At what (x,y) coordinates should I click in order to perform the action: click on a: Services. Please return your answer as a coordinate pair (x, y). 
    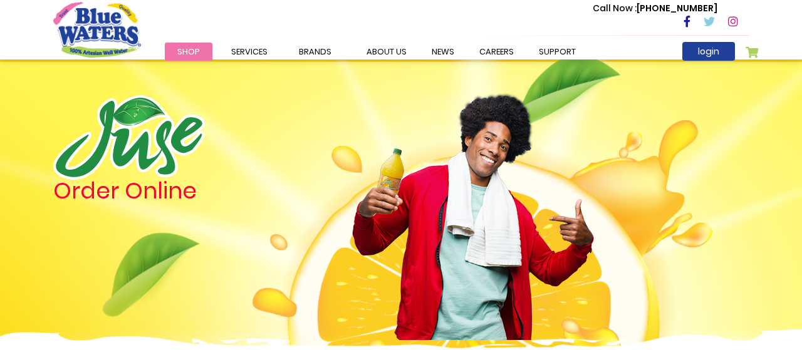
    Looking at the image, I should click on (249, 51).